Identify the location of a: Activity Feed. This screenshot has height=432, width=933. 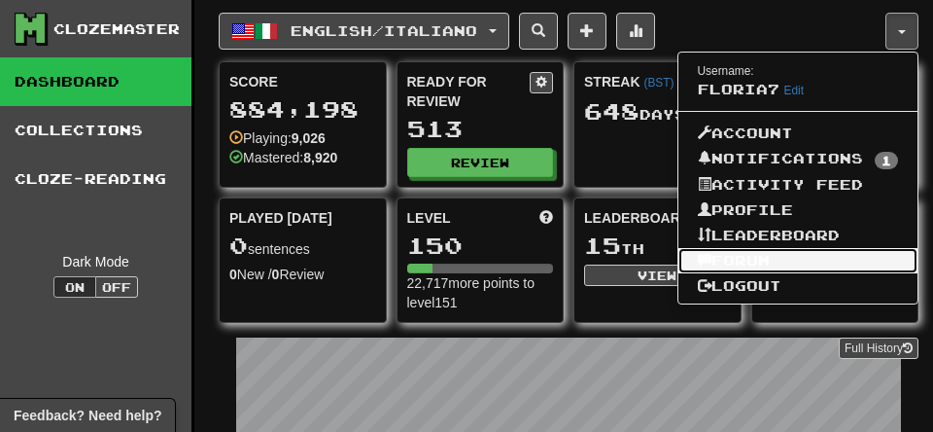
(798, 185).